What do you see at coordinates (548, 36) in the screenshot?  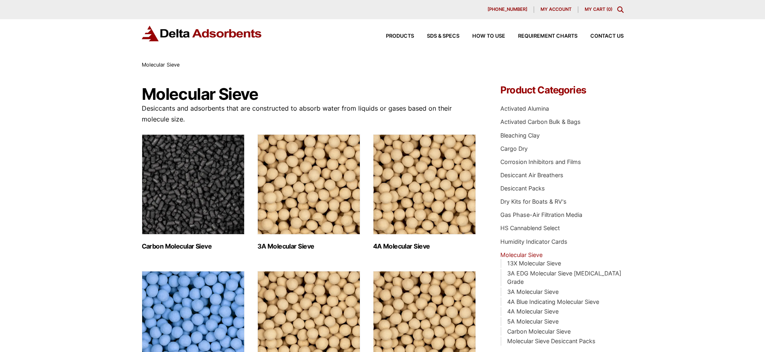 I see `span: Requirement Charts` at bounding box center [548, 36].